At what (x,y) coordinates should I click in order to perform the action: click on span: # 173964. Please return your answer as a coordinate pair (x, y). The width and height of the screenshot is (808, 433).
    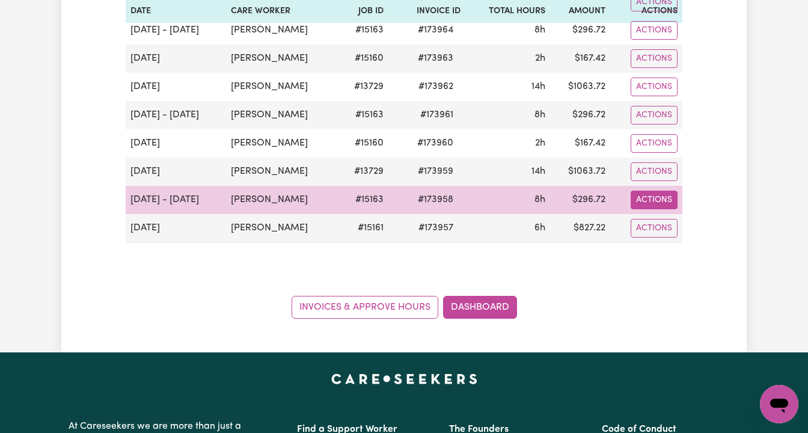
    Looking at the image, I should click on (435, 30).